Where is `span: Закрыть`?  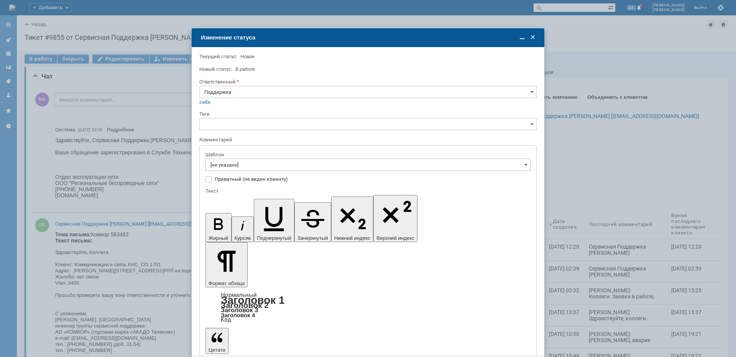 span: Закрыть is located at coordinates (533, 38).